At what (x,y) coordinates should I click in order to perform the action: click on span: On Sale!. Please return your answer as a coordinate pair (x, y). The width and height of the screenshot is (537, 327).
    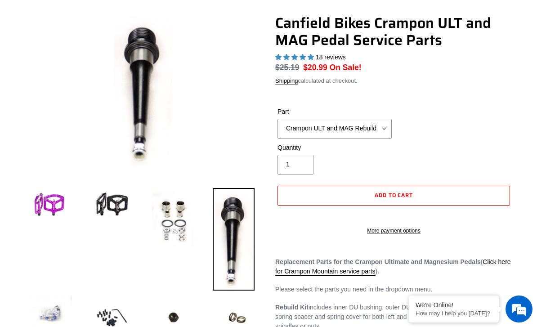
    Looking at the image, I should click on (345, 67).